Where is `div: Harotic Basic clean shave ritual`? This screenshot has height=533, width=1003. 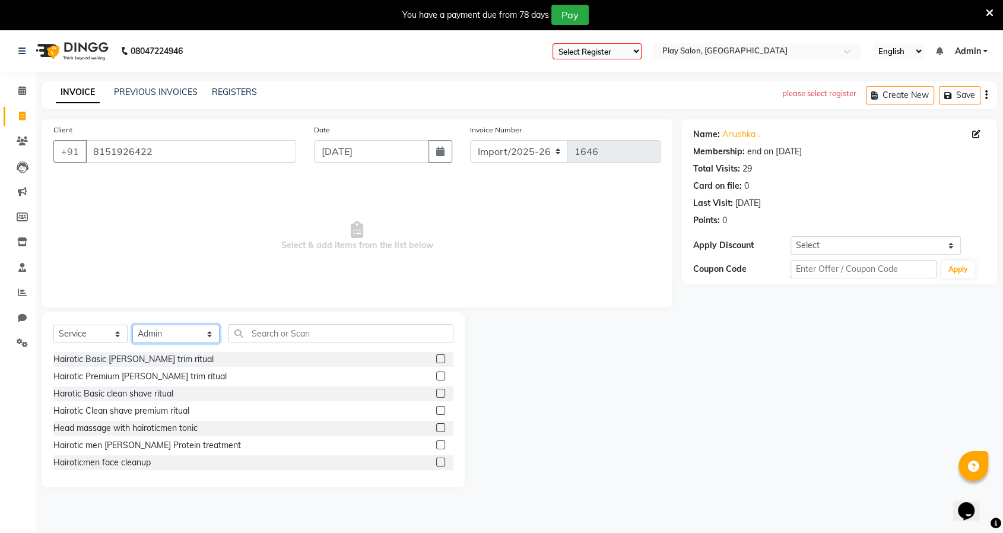
div: Harotic Basic clean shave ritual is located at coordinates (113, 393).